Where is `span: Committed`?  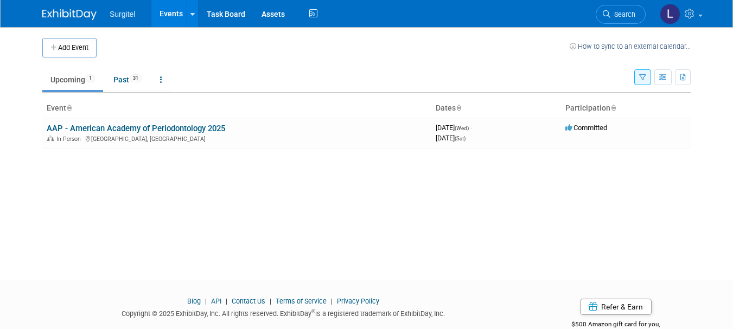 span: Committed is located at coordinates (586, 127).